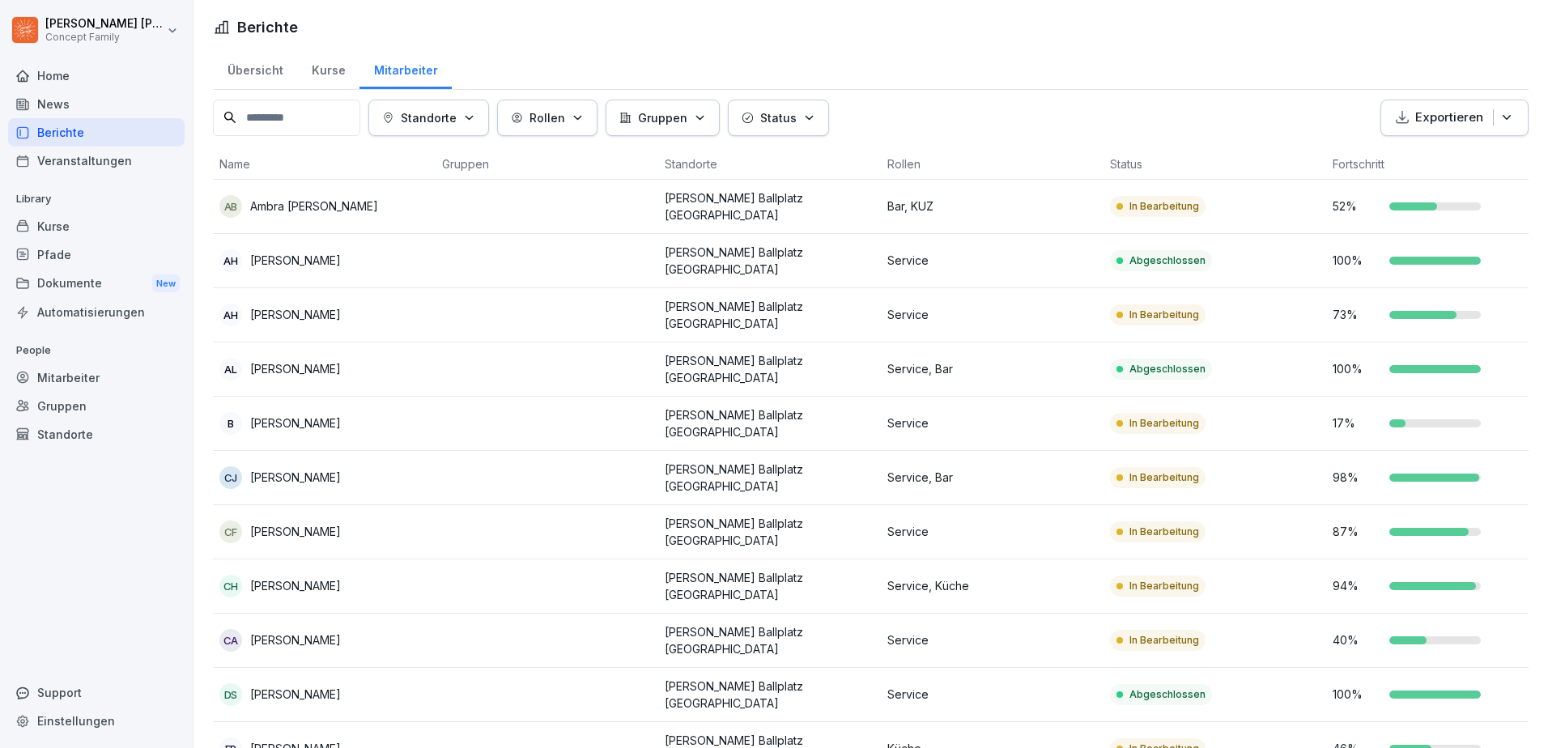  What do you see at coordinates (547, 117) in the screenshot?
I see `p: Rollen` at bounding box center [547, 117].